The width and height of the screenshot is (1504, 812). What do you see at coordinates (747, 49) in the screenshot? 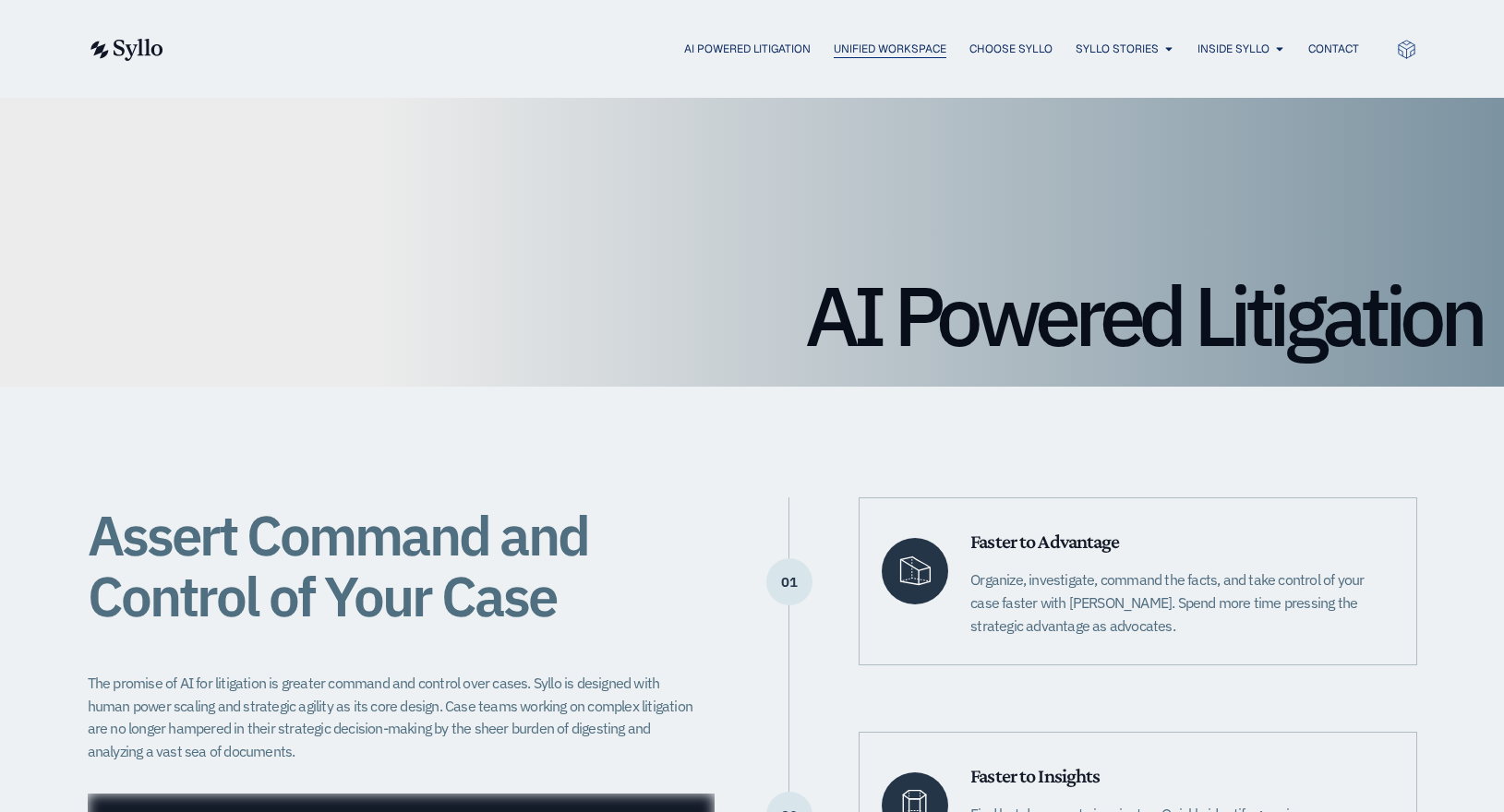
I see `span: AI Powered Litigation` at bounding box center [747, 49].